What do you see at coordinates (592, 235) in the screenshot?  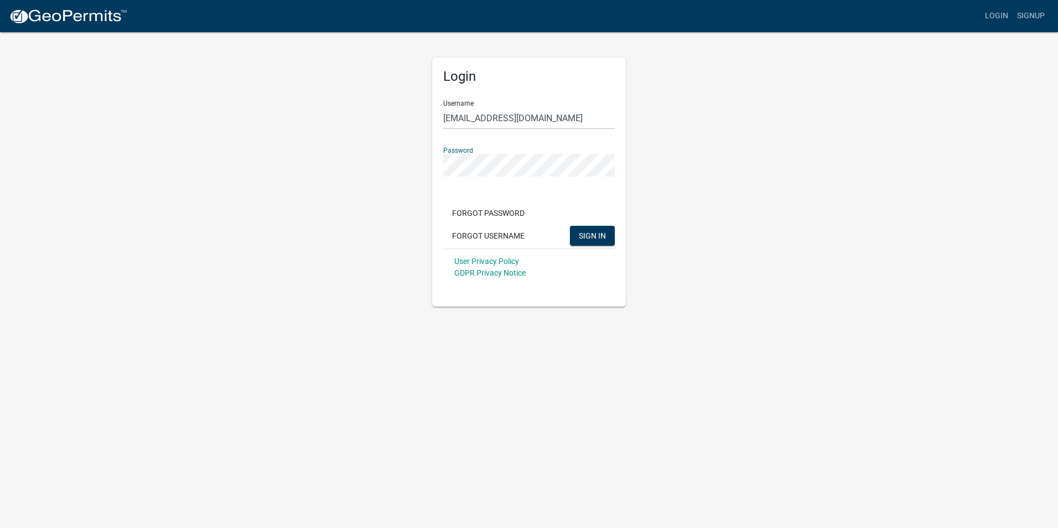 I see `span: SIGN IN` at bounding box center [592, 235].